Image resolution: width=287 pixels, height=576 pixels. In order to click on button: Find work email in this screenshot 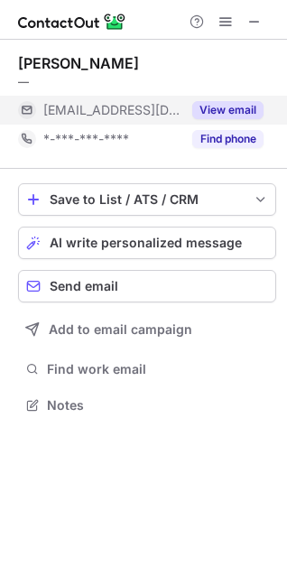, I will do `click(147, 369)`.